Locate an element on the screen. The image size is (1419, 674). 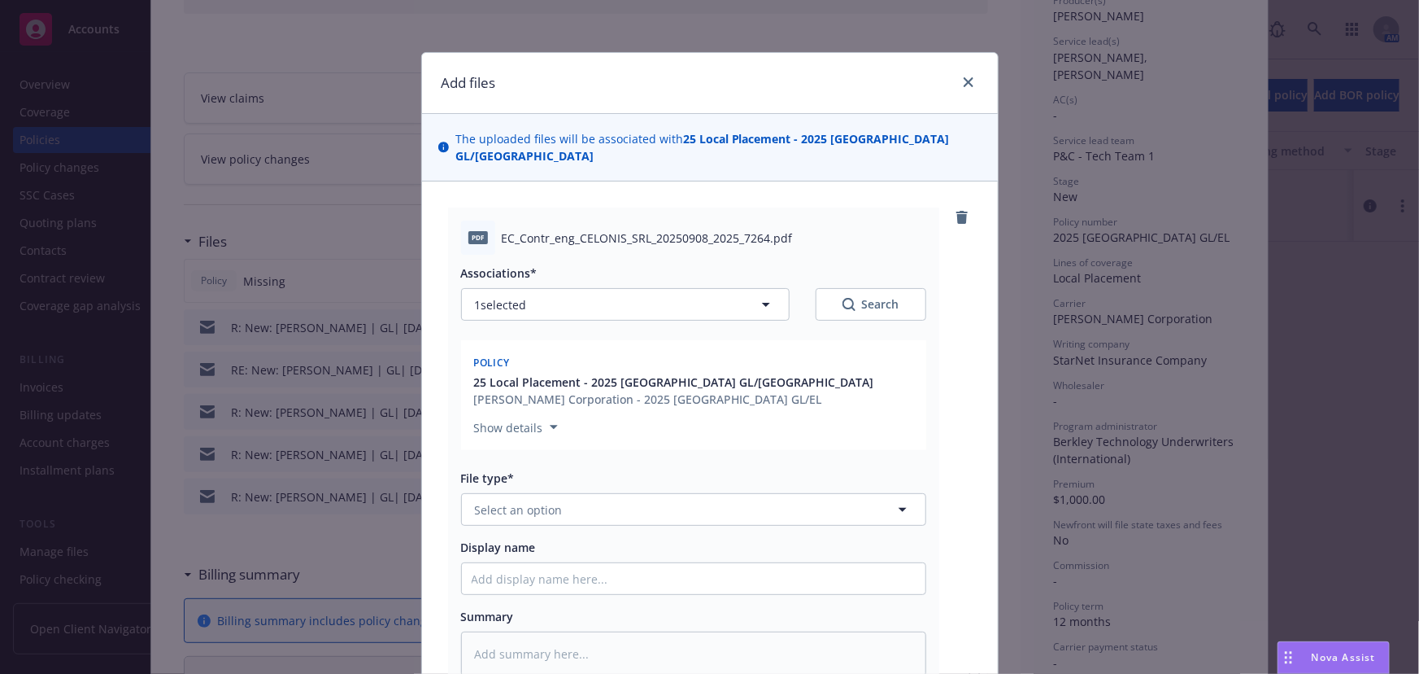
span: File type* is located at coordinates (488, 477).